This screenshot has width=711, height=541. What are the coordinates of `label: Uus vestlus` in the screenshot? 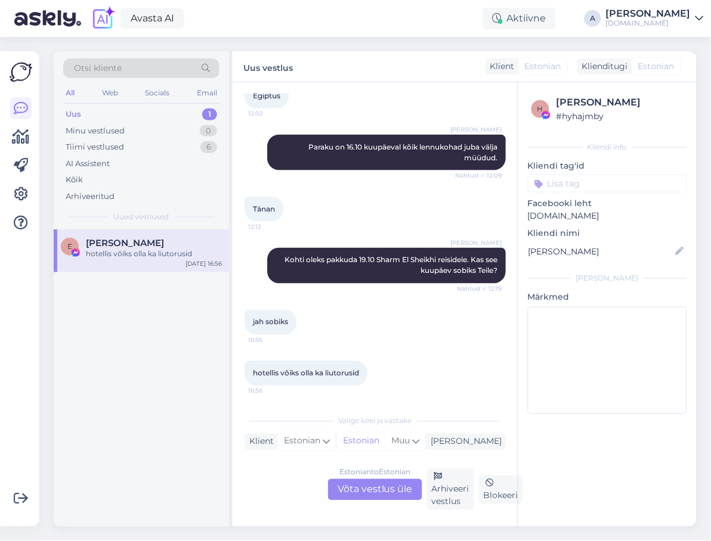 It's located at (268, 66).